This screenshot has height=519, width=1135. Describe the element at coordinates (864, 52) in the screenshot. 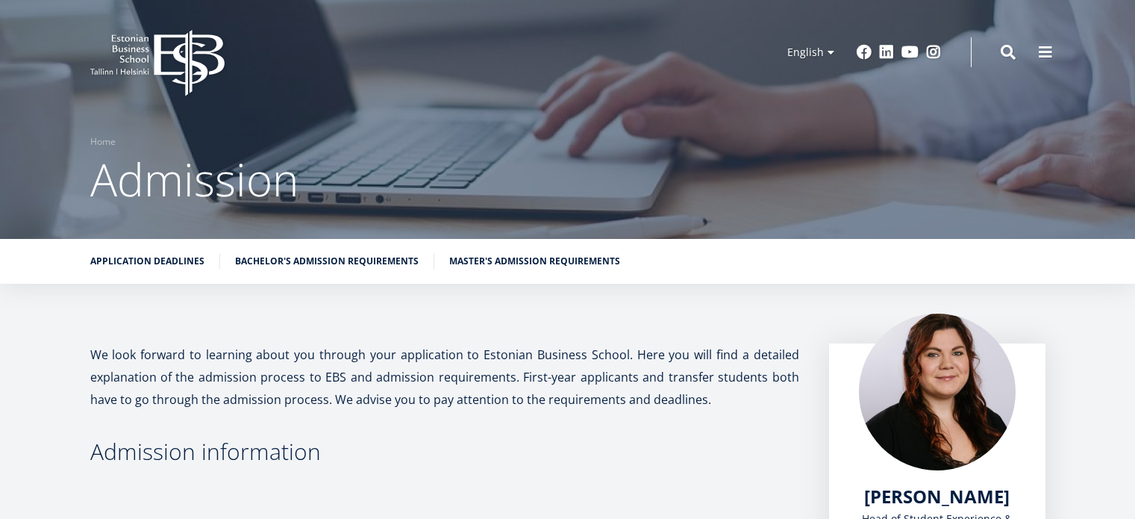

I see `a: Facebook` at that location.